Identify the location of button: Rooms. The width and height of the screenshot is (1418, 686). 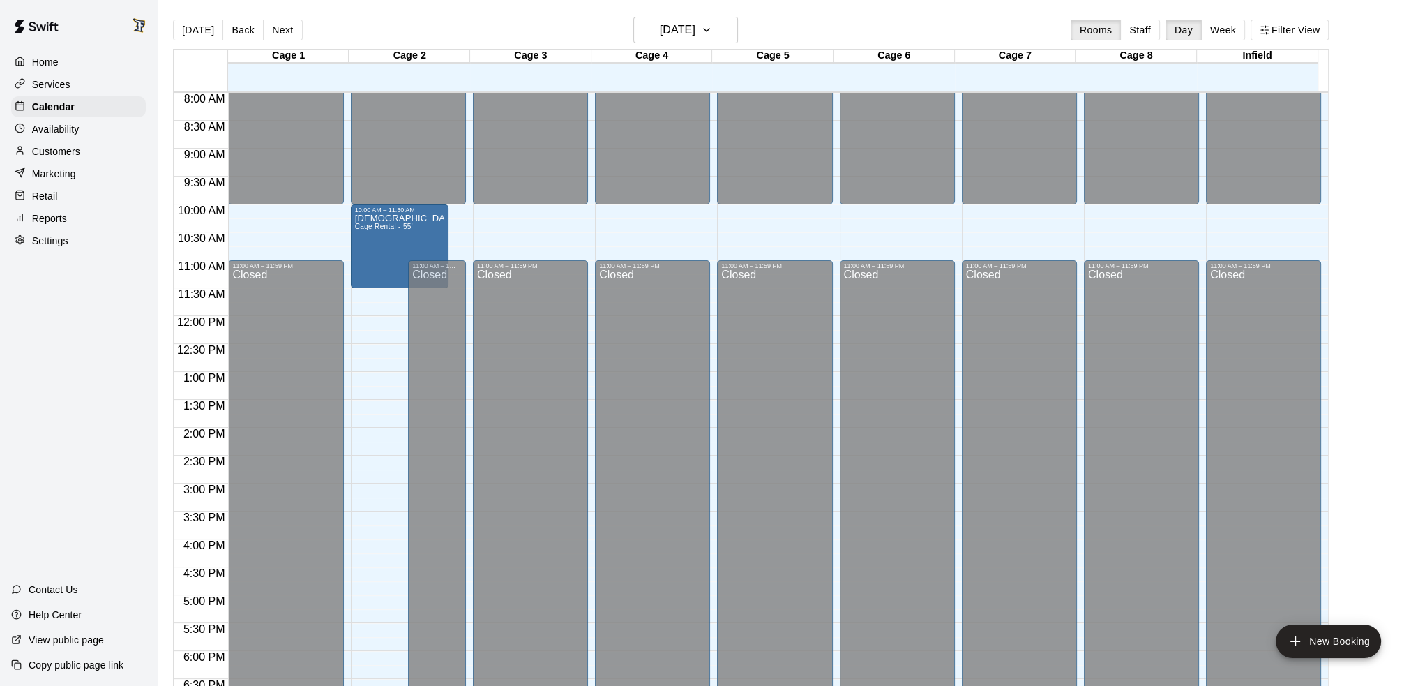
(1096, 30).